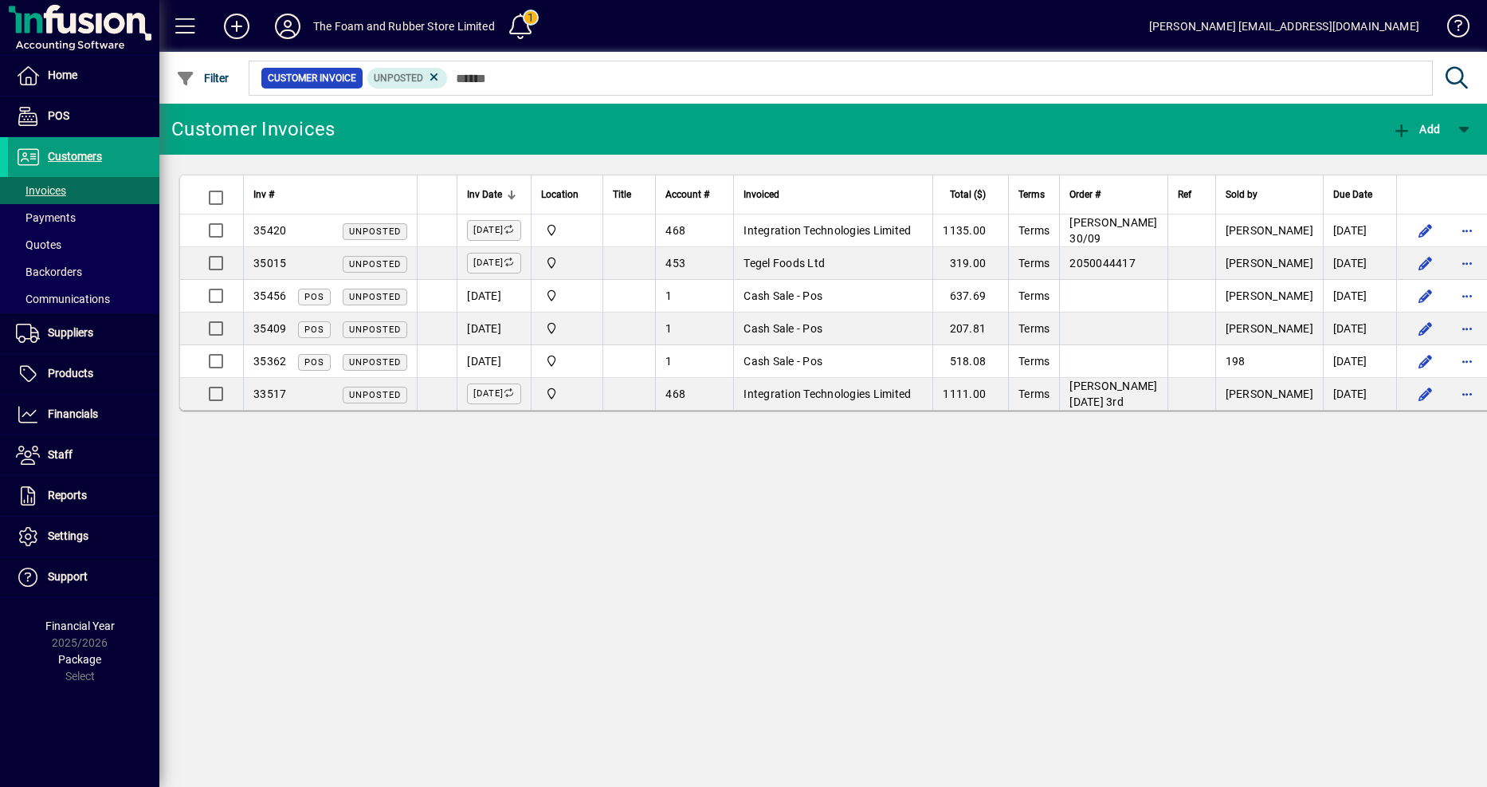 This screenshot has height=787, width=1487. I want to click on div: Inv Date, so click(494, 194).